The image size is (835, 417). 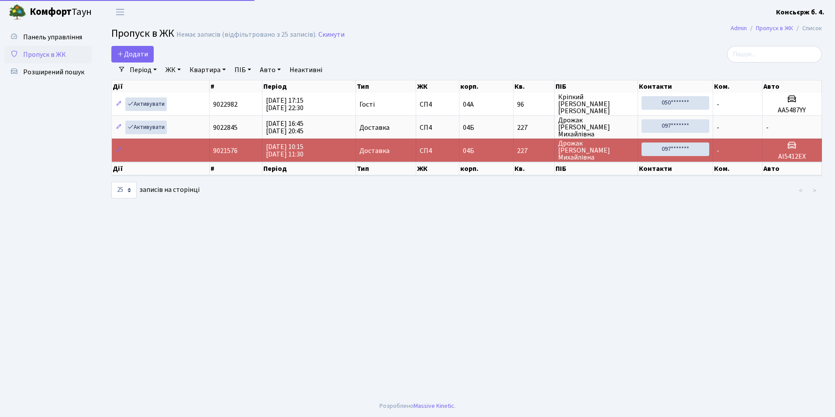 What do you see at coordinates (124, 190) in the screenshot?
I see `select: записів на сторінці` at bounding box center [124, 190].